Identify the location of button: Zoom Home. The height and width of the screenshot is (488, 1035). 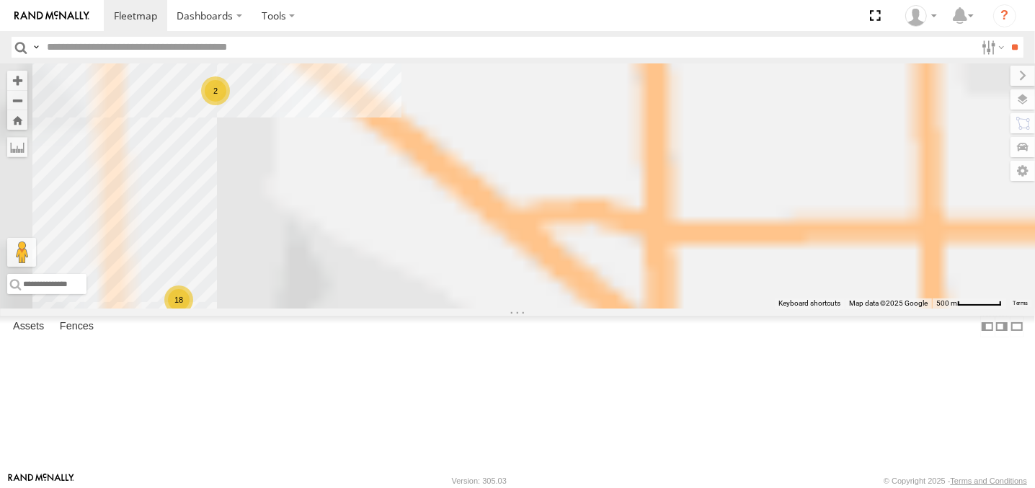
(17, 120).